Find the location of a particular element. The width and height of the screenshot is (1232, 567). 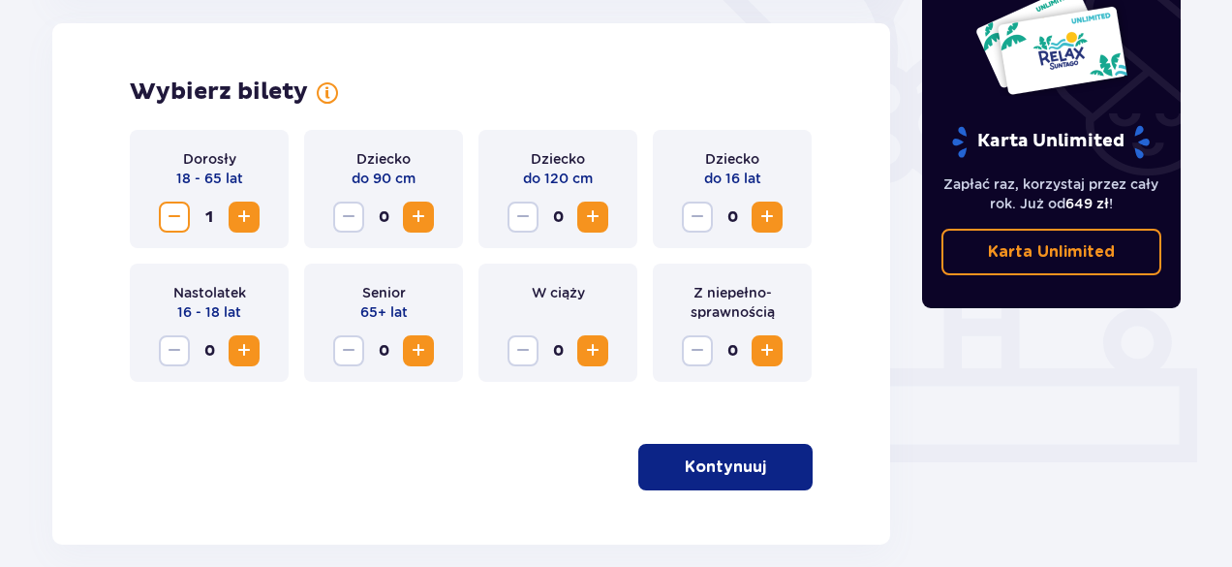

p: W ciąży is located at coordinates (558, 293).